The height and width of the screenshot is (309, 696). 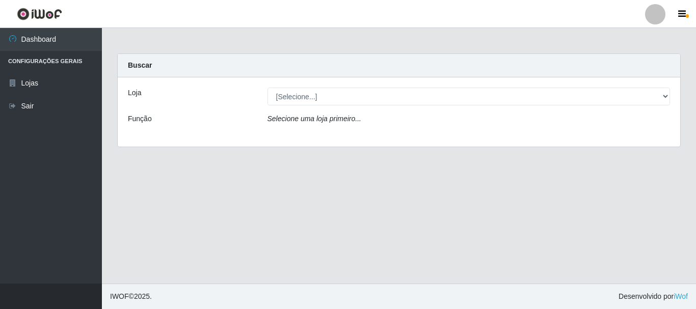 What do you see at coordinates (140, 65) in the screenshot?
I see `strong: Buscar` at bounding box center [140, 65].